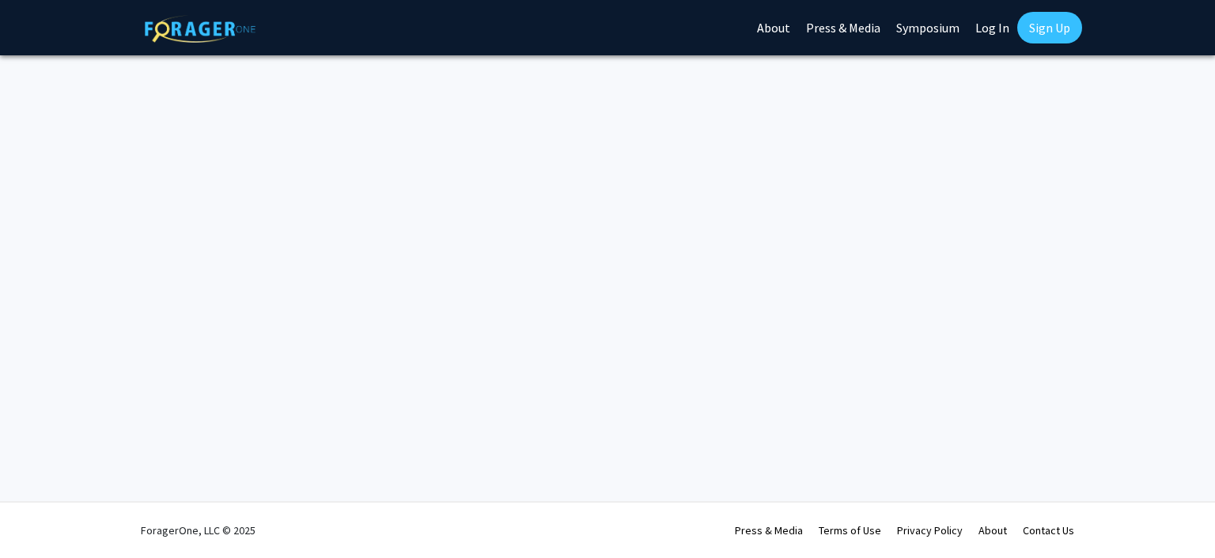  What do you see at coordinates (200, 28) in the screenshot?
I see `img: ForagerOne Logo` at bounding box center [200, 28].